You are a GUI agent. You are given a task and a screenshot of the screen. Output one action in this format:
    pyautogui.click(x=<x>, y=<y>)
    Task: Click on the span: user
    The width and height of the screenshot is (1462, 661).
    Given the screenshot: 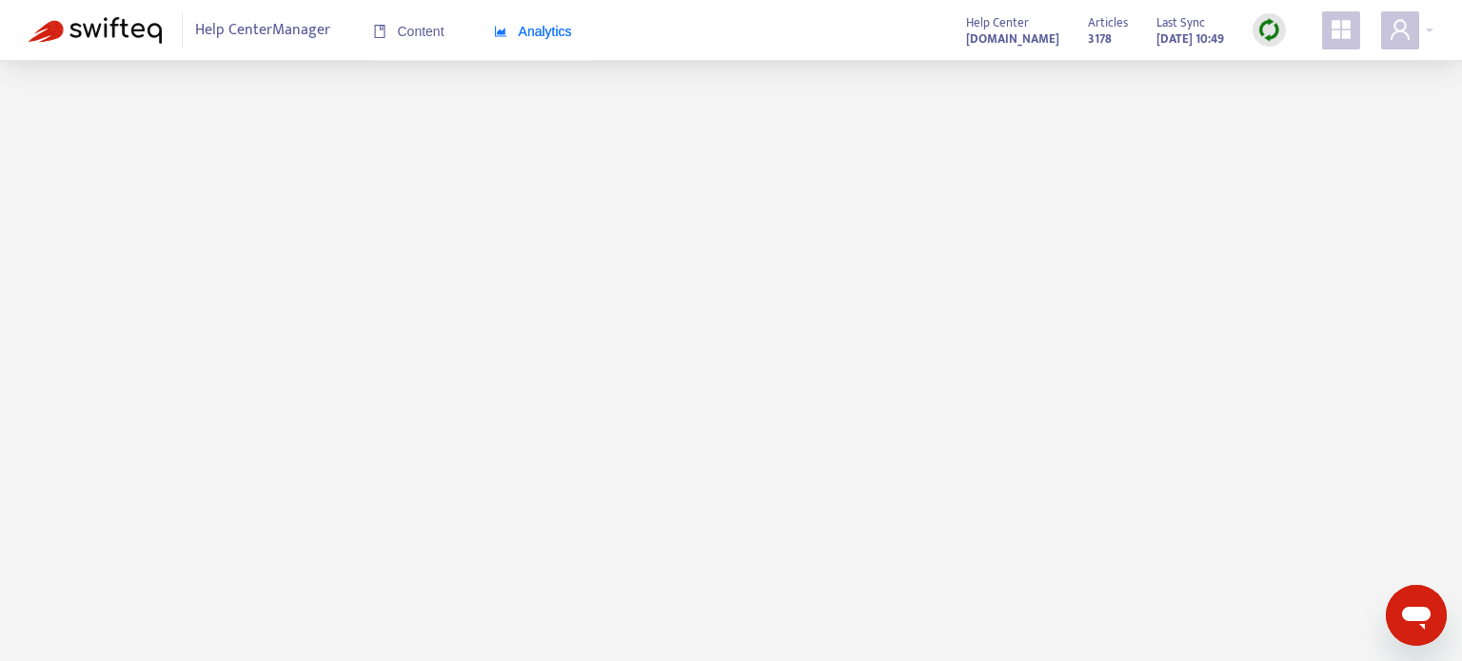 What is the action you would take?
    pyautogui.click(x=1400, y=30)
    